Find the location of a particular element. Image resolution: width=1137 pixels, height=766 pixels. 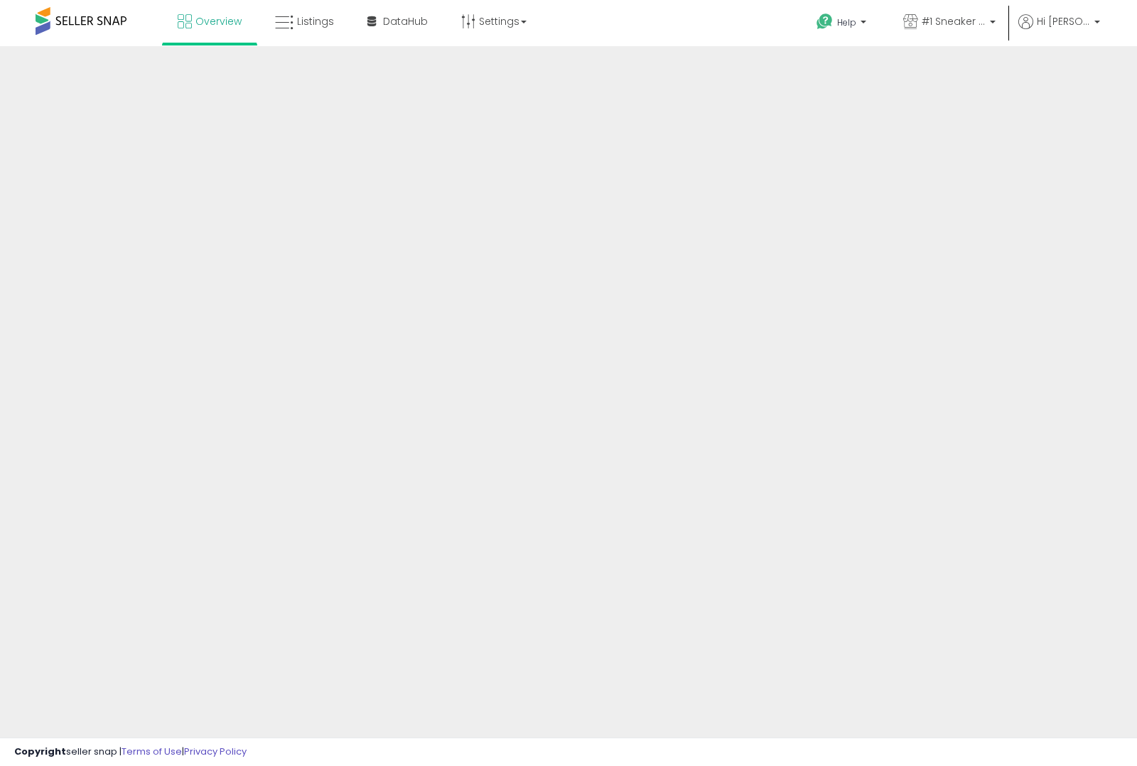

span: DataHub is located at coordinates (405, 21).